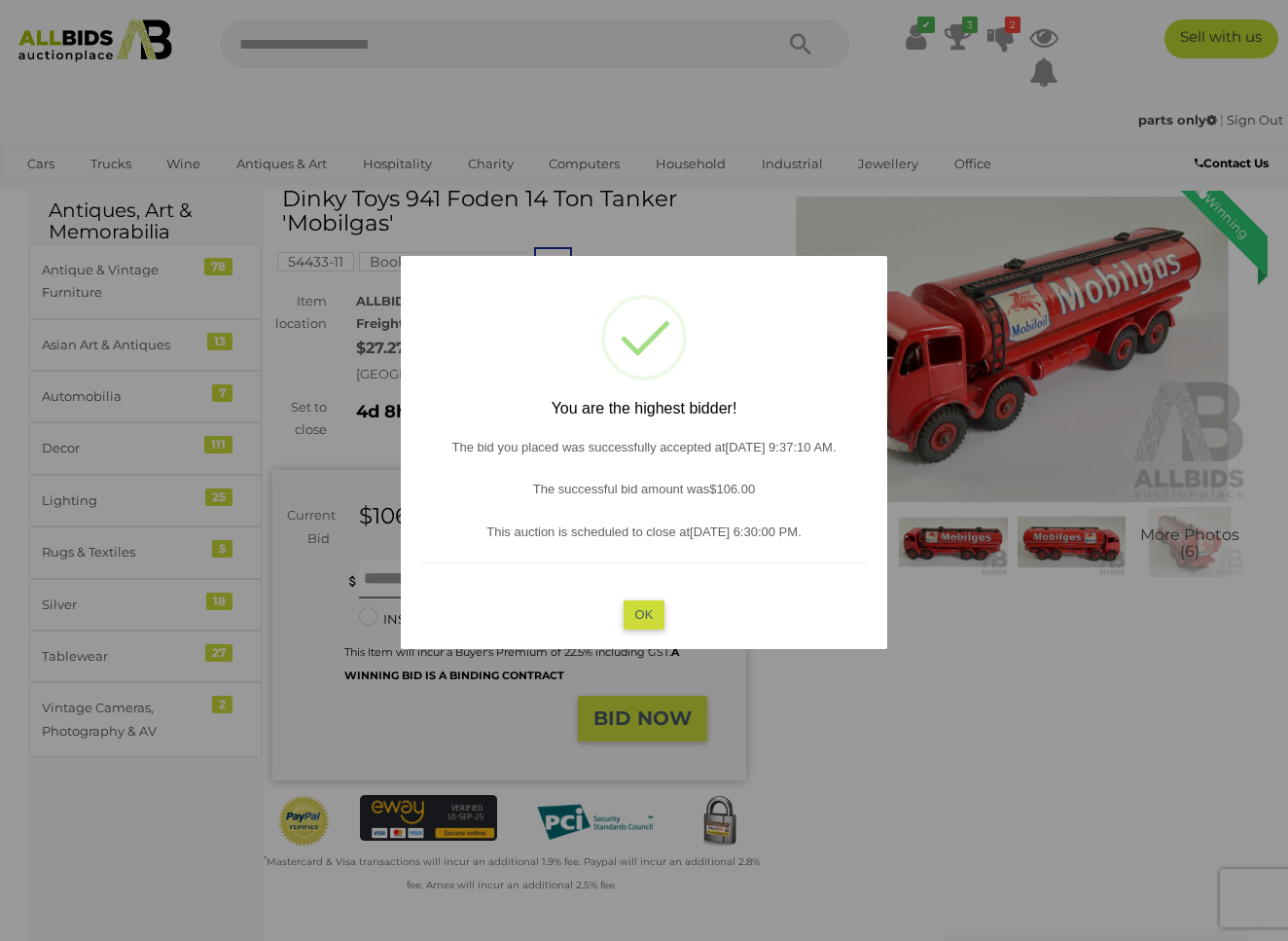  What do you see at coordinates (731, 488) in the screenshot?
I see `span: $106.00` at bounding box center [731, 488].